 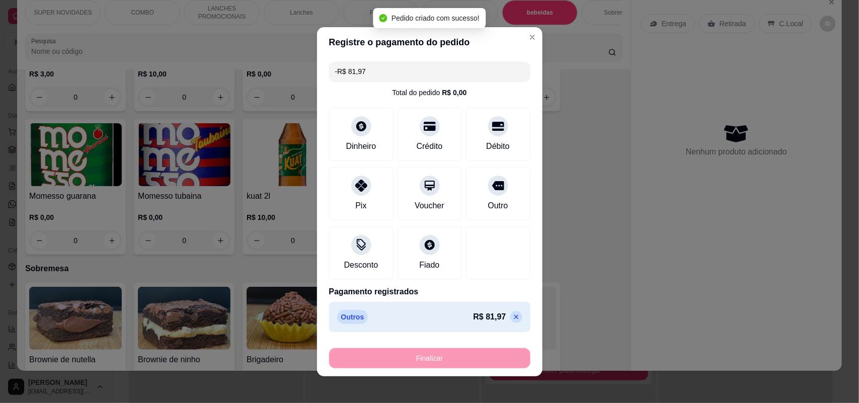 What do you see at coordinates (384, 18) in the screenshot?
I see `span: check-circle` at bounding box center [384, 18].